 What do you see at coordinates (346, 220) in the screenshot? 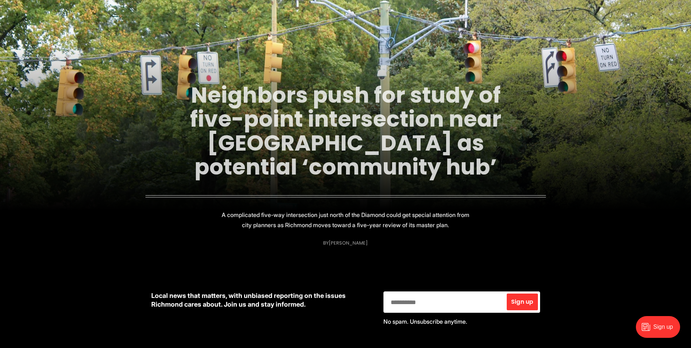
I see `p: A complicated five-way intersection just north of the Diamond could get special attention from ci...` at bounding box center [346, 220].